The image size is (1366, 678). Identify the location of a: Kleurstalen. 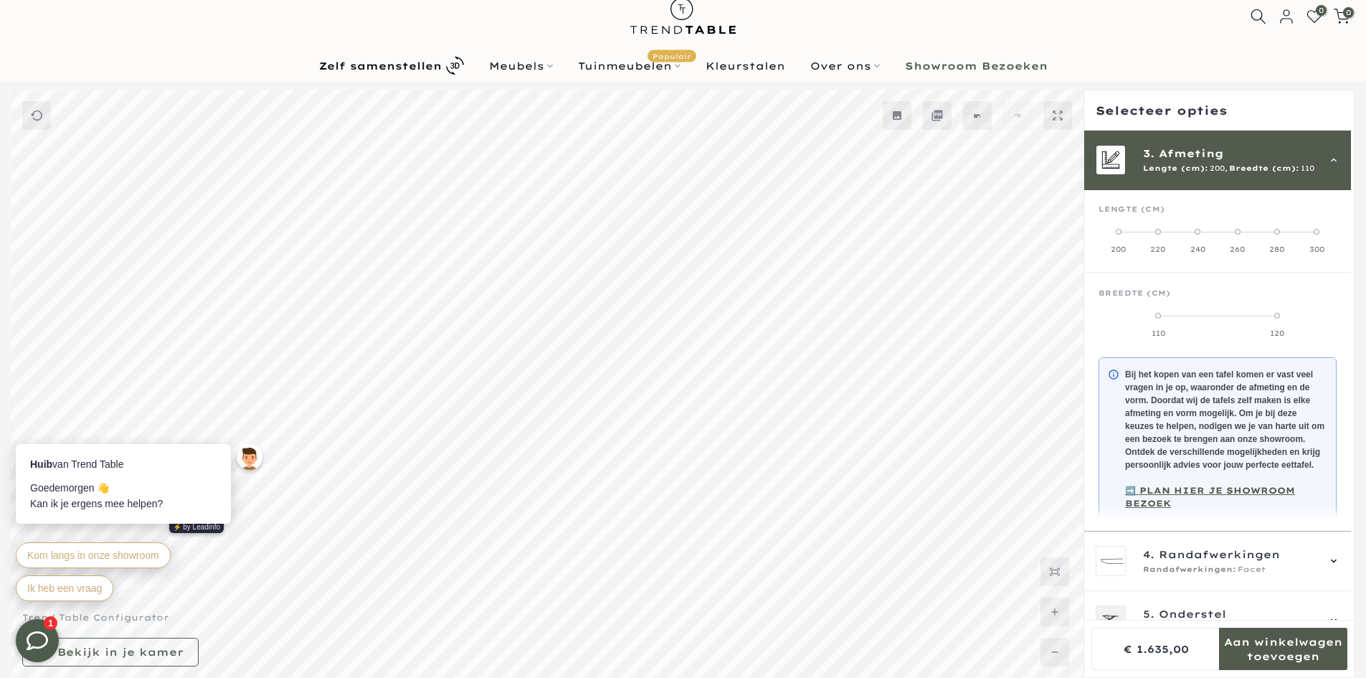
(745, 66).